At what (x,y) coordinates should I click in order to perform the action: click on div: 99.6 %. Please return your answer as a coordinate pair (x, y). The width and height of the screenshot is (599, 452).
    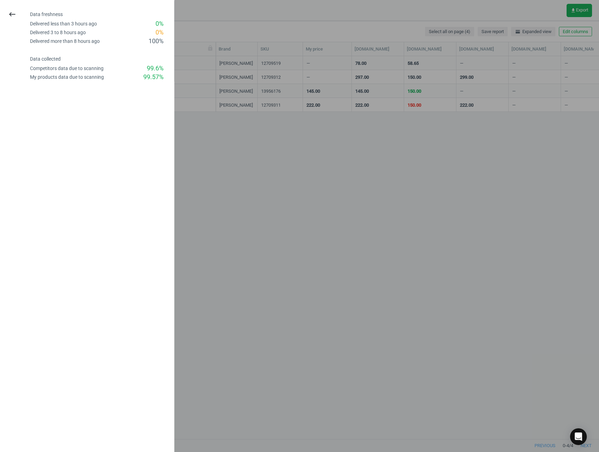
    Looking at the image, I should click on (155, 68).